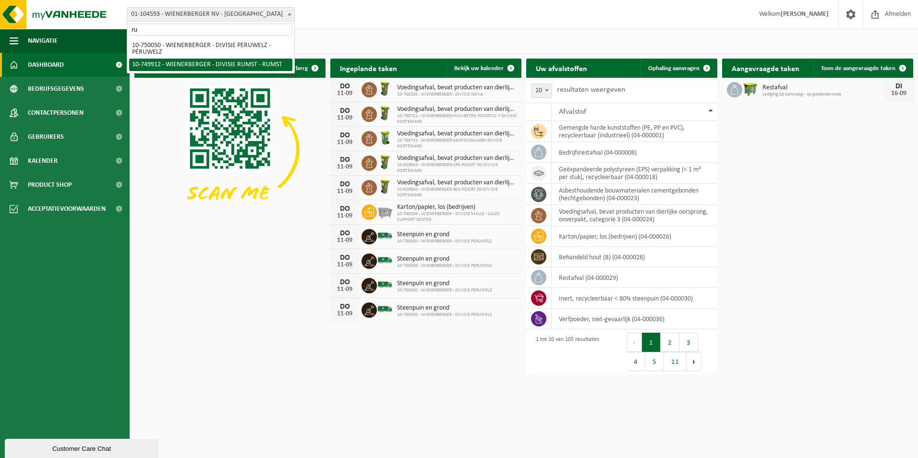  Describe the element at coordinates (899, 94) in the screenshot. I see `div: 16-09` at that location.